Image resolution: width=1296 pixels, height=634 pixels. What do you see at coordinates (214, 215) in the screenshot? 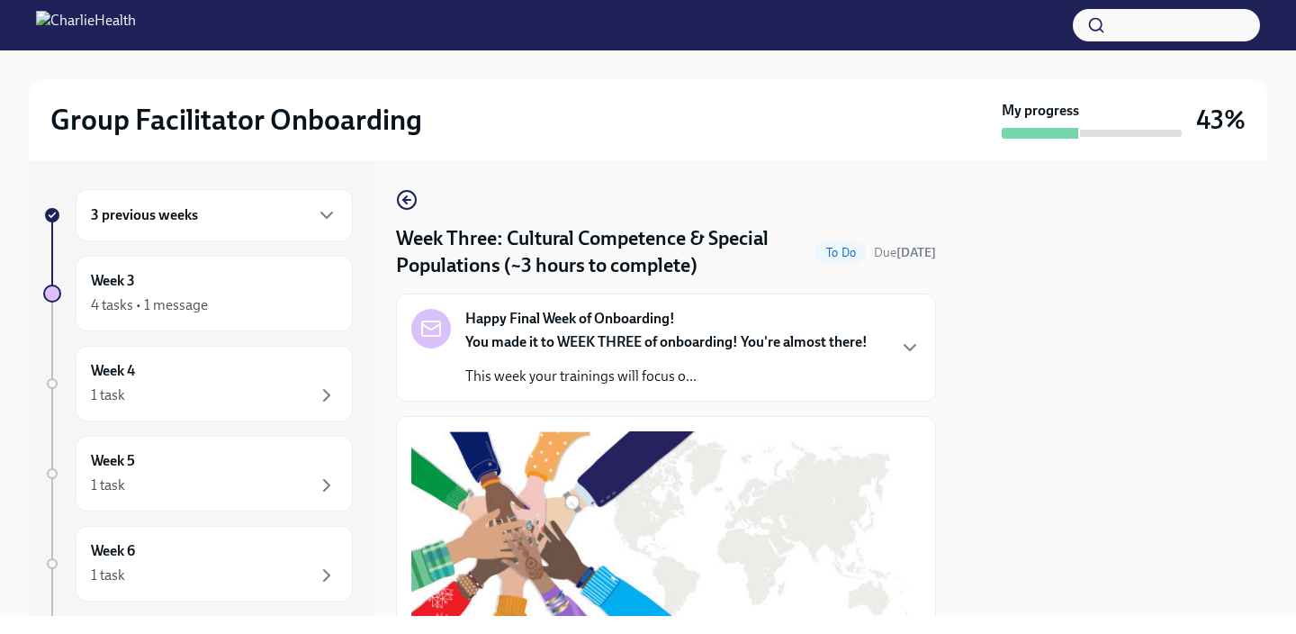
I see `div: 3 previous weeks` at bounding box center [214, 215].